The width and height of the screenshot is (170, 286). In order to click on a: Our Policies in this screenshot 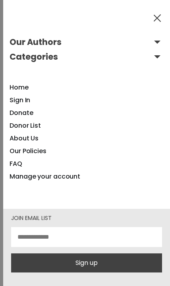, I will do `click(28, 151)`.